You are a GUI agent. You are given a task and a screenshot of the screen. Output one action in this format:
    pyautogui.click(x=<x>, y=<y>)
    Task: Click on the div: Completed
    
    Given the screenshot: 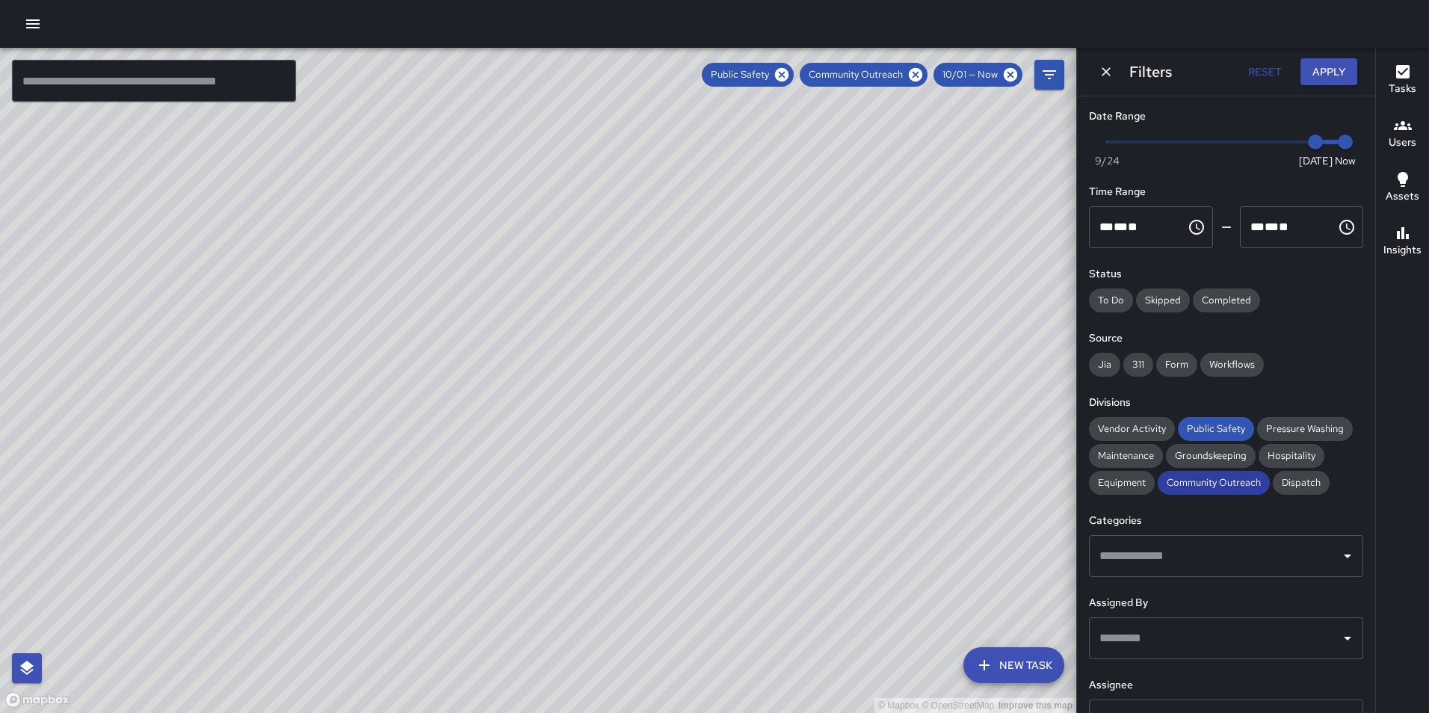 What is the action you would take?
    pyautogui.click(x=1226, y=300)
    